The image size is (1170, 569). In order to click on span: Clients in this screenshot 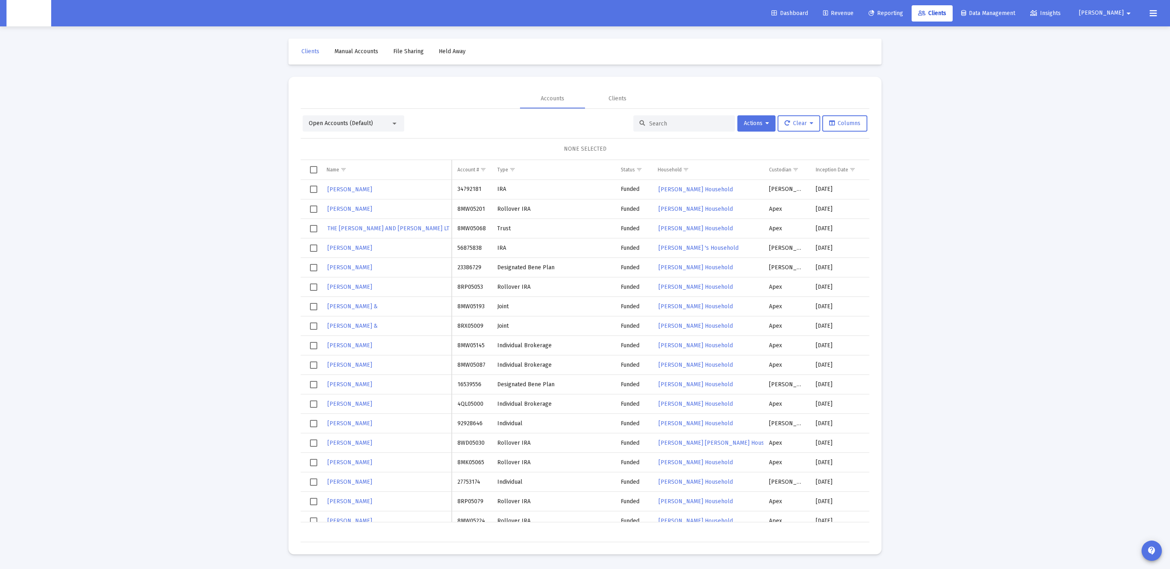, I will do `click(310, 51)`.